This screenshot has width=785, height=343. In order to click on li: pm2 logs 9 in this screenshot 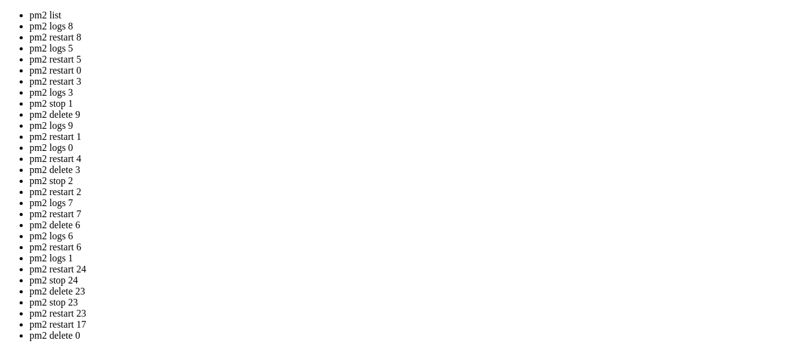, I will do `click(405, 126)`.